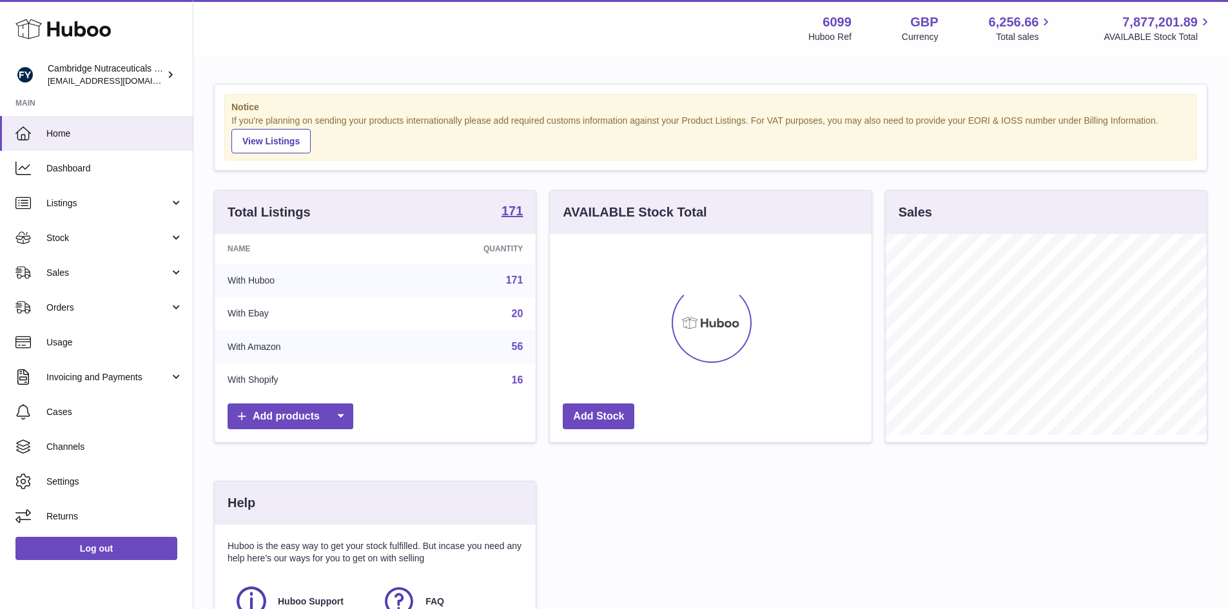 The height and width of the screenshot is (609, 1228). I want to click on span: 7,877,201.89, so click(1159, 22).